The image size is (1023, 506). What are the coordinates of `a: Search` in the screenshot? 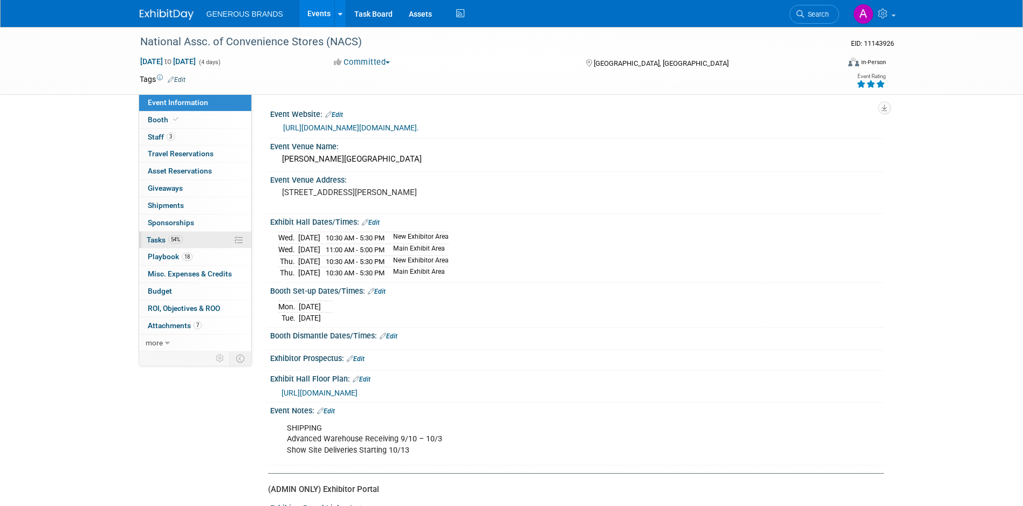 It's located at (814, 14).